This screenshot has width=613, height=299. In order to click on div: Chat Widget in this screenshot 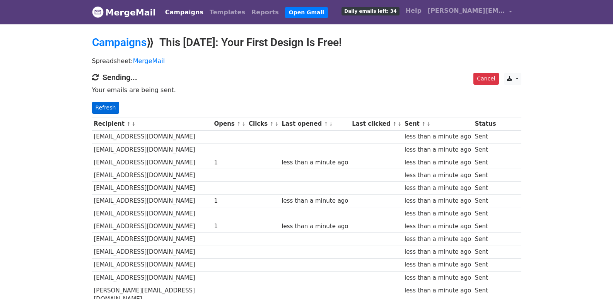, I will do `click(593, 280)`.